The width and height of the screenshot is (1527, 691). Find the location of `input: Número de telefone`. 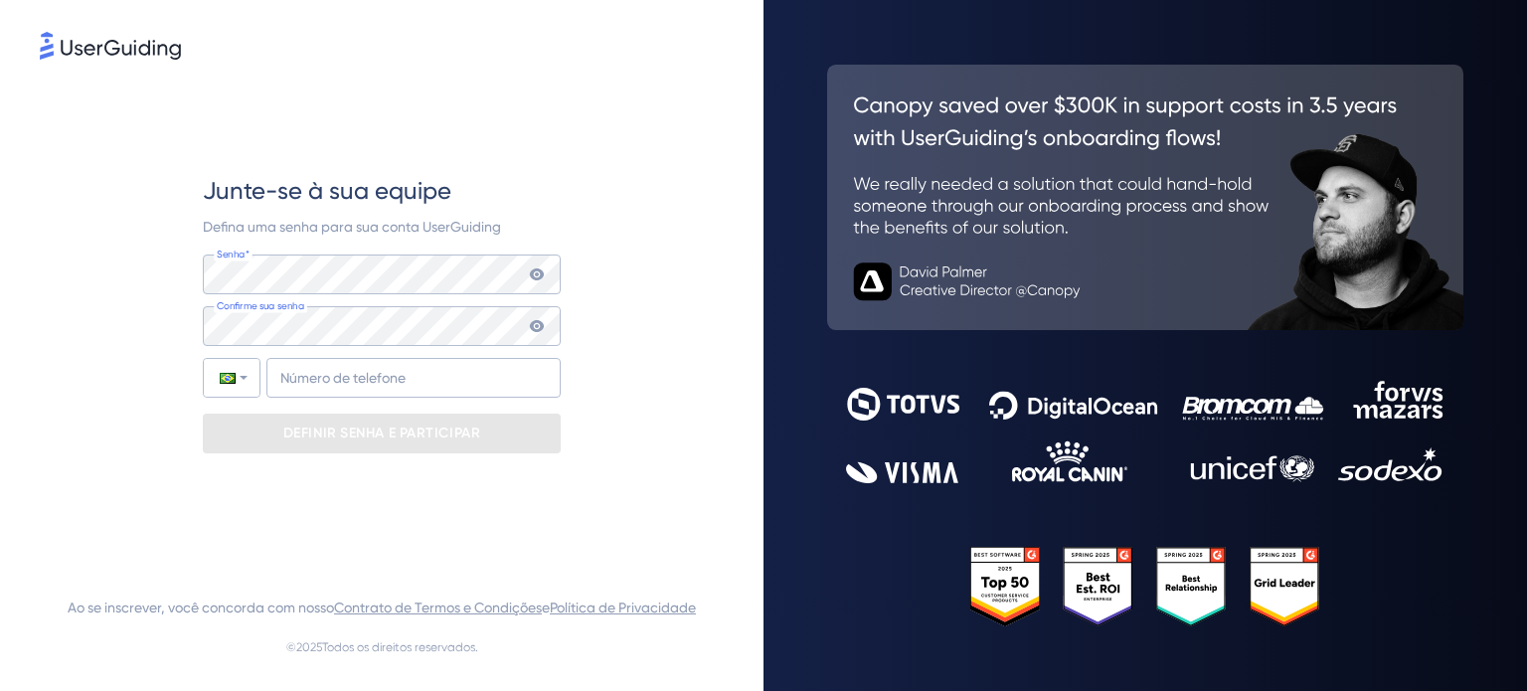

input: Número de telefone is located at coordinates (414, 378).